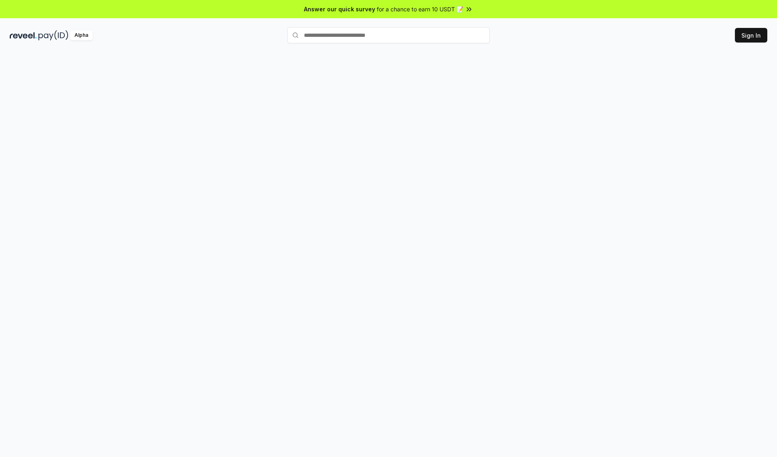 Image resolution: width=777 pixels, height=457 pixels. I want to click on img: pay_id, so click(53, 35).